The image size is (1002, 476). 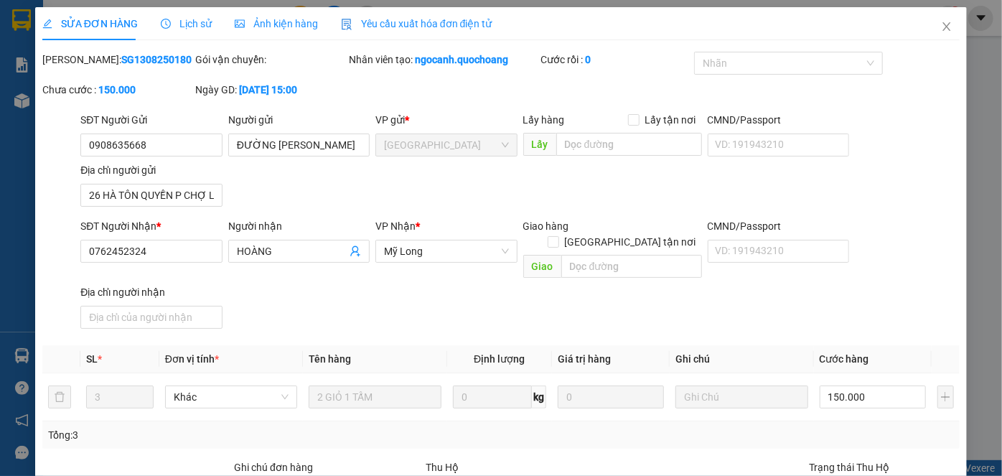 What do you see at coordinates (671, 120) in the screenshot?
I see `span: Lấy tận nơi` at bounding box center [671, 120].